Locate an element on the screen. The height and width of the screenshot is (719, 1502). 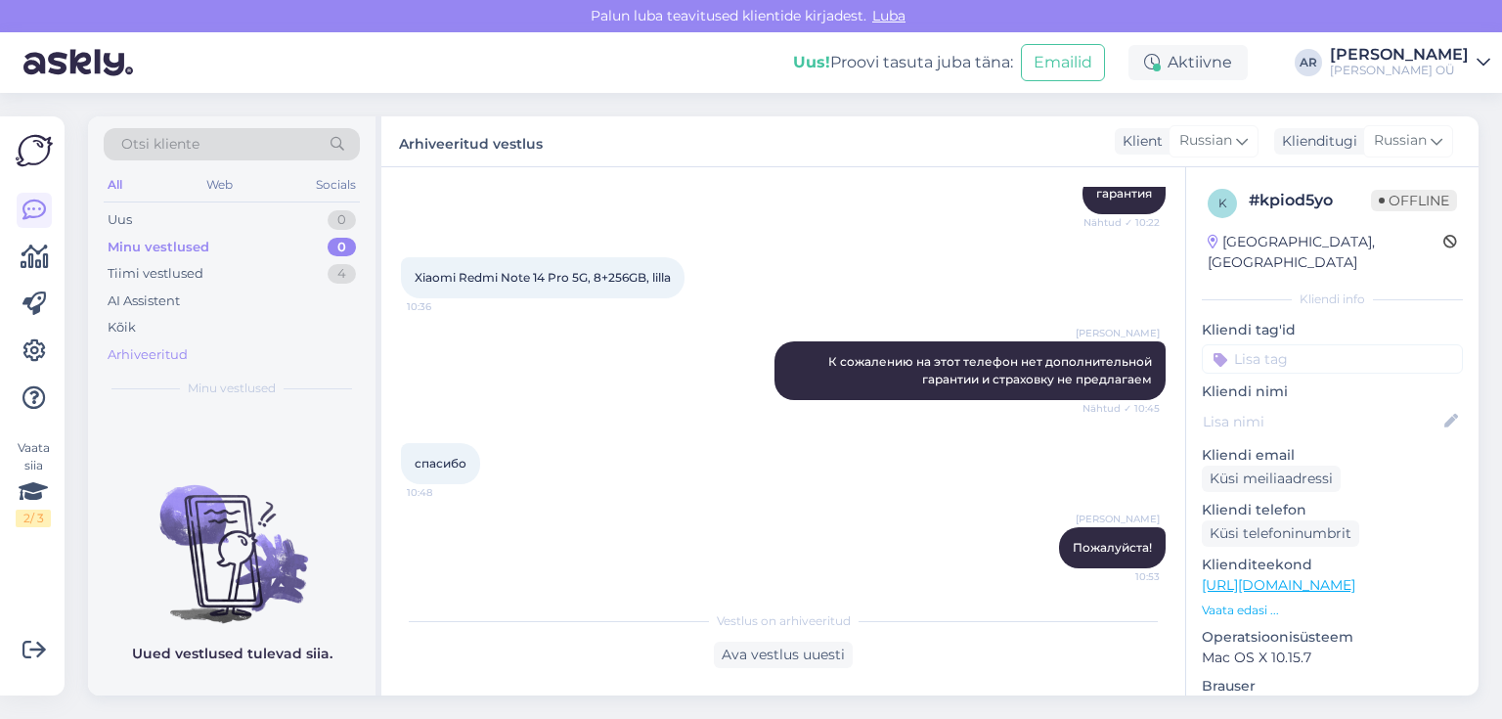
span: k is located at coordinates (1222, 202).